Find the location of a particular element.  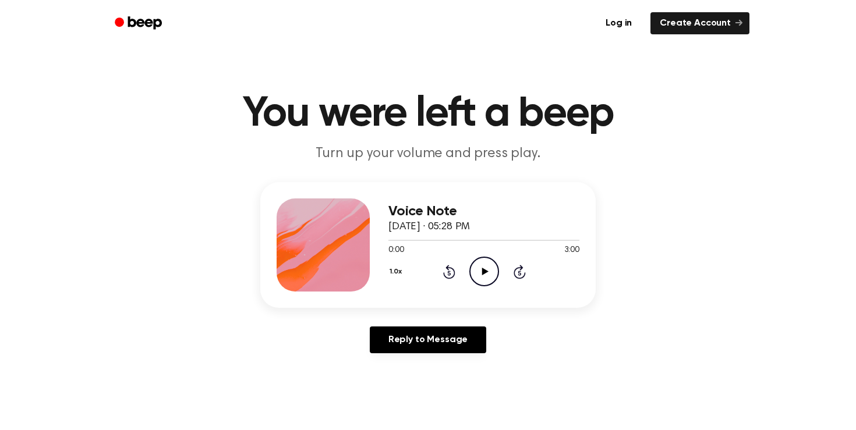

h1: You were left a beep is located at coordinates (428, 114).